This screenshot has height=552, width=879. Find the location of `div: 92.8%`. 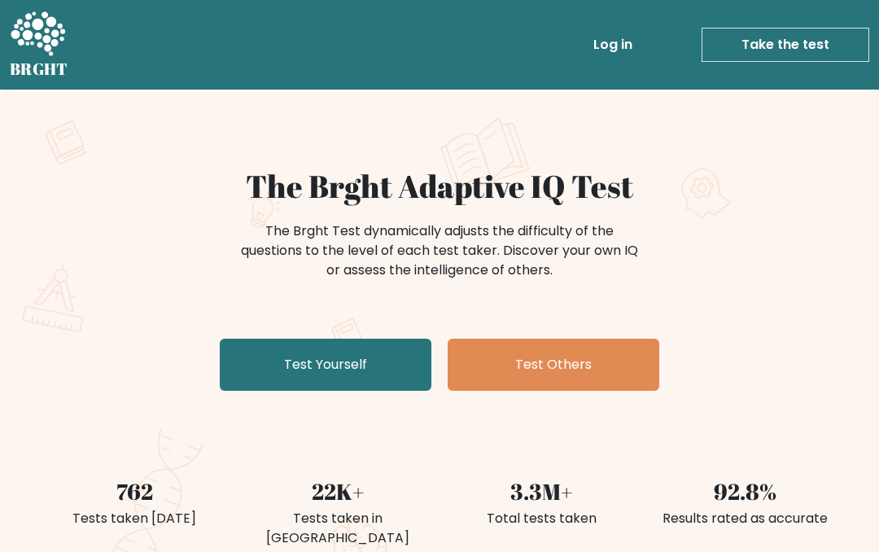

div: 92.8% is located at coordinates (745, 492).